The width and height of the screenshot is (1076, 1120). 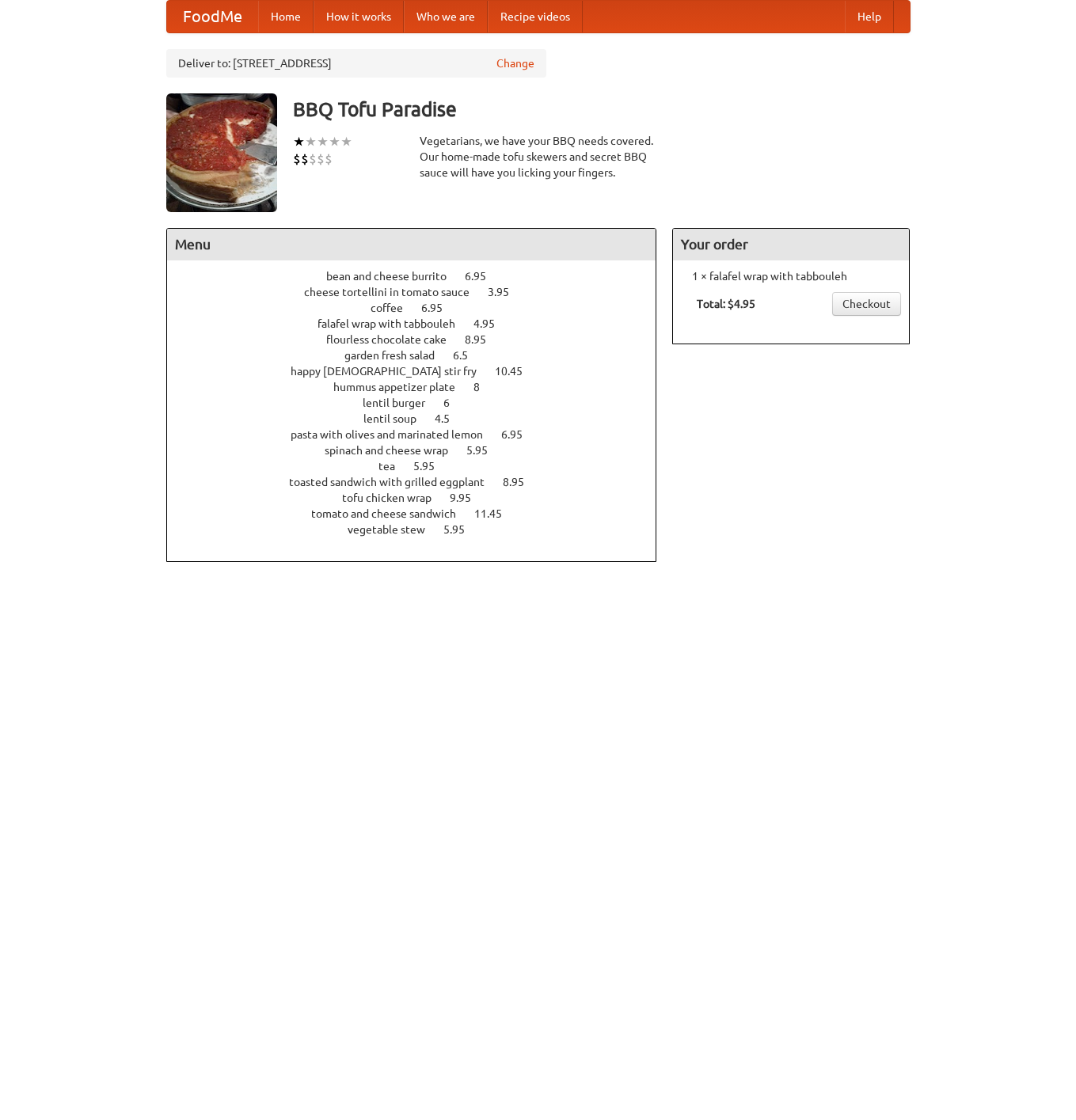 I want to click on span: flourless chocolate cake, so click(x=394, y=340).